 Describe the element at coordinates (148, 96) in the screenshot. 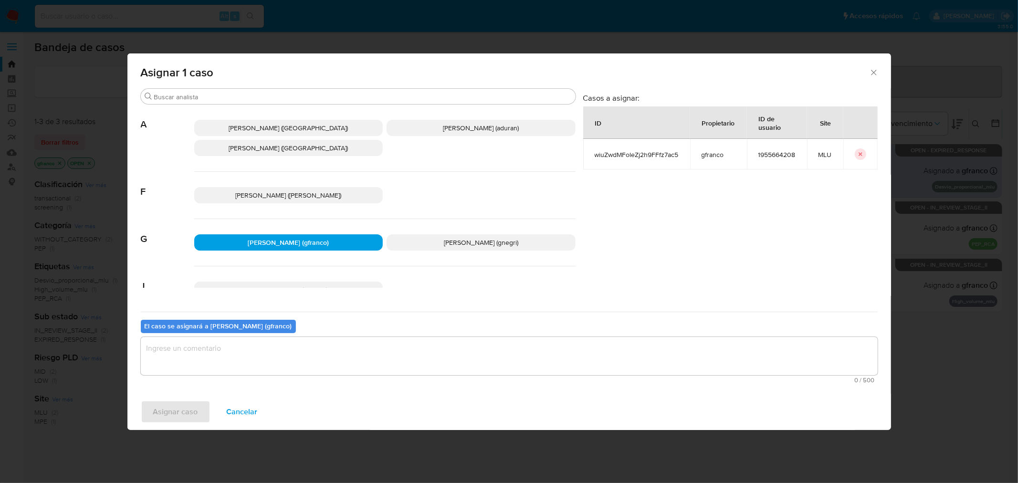

I see `button: Buscar` at that location.